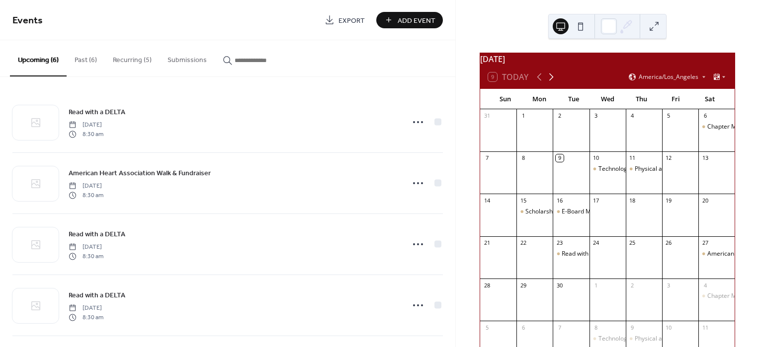  What do you see at coordinates (351, 20) in the screenshot?
I see `span: Export` at bounding box center [351, 20].